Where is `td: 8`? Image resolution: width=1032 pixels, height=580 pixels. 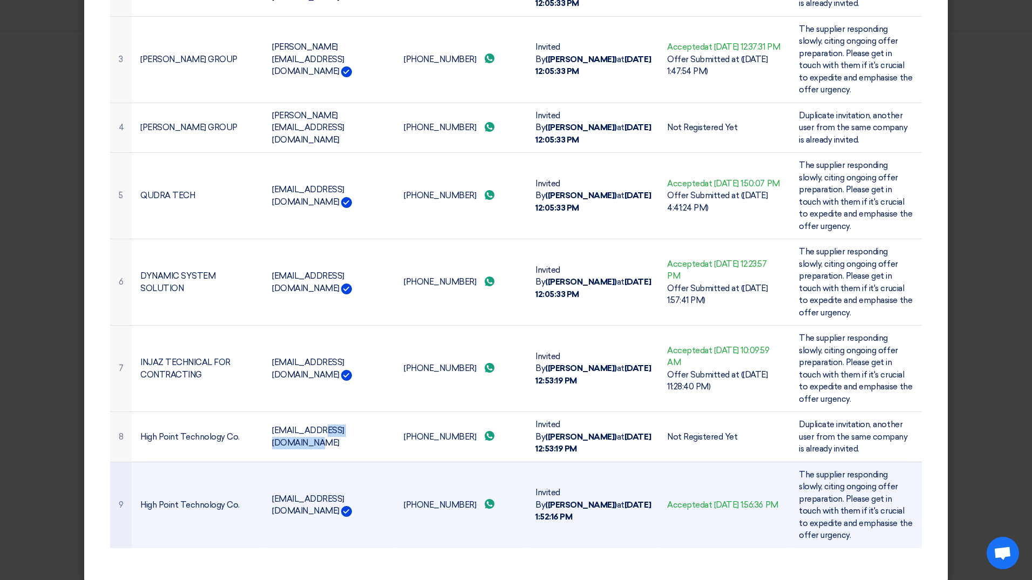 td: 8 is located at coordinates (121, 437).